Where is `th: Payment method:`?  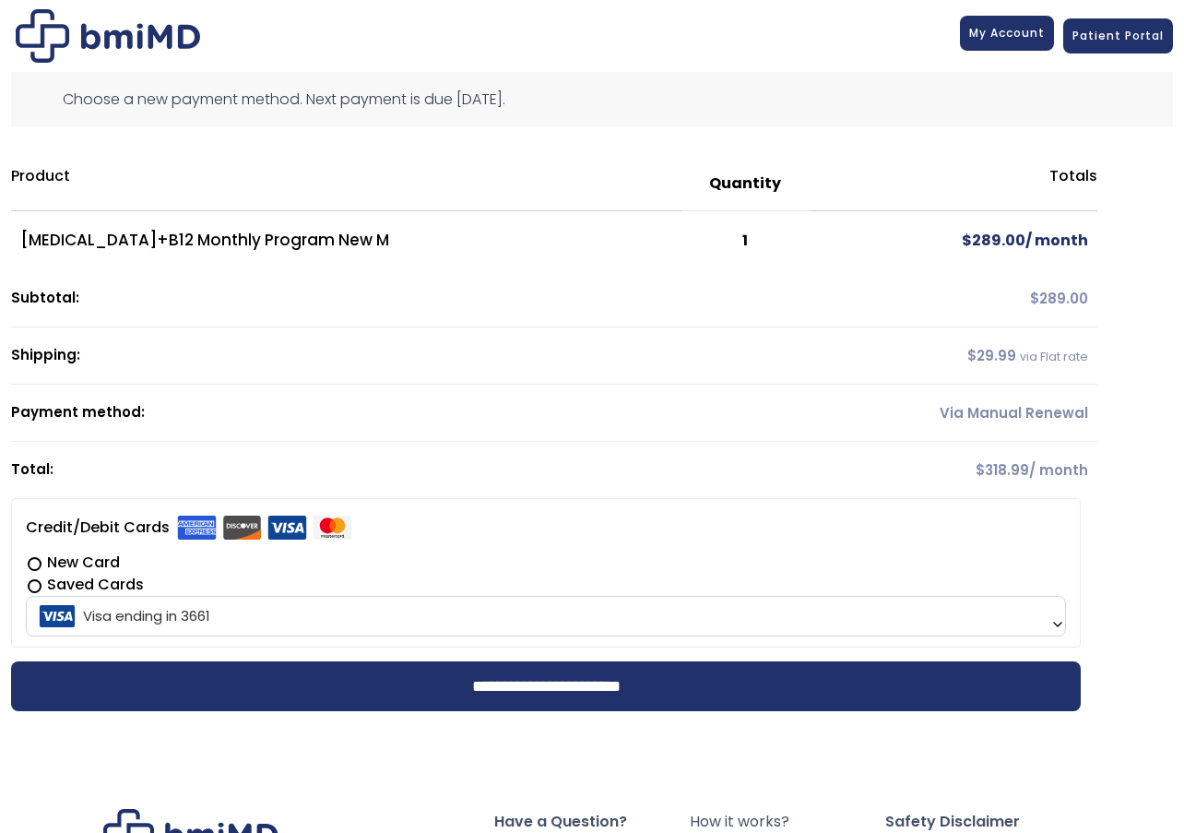 th: Payment method: is located at coordinates (409, 413).